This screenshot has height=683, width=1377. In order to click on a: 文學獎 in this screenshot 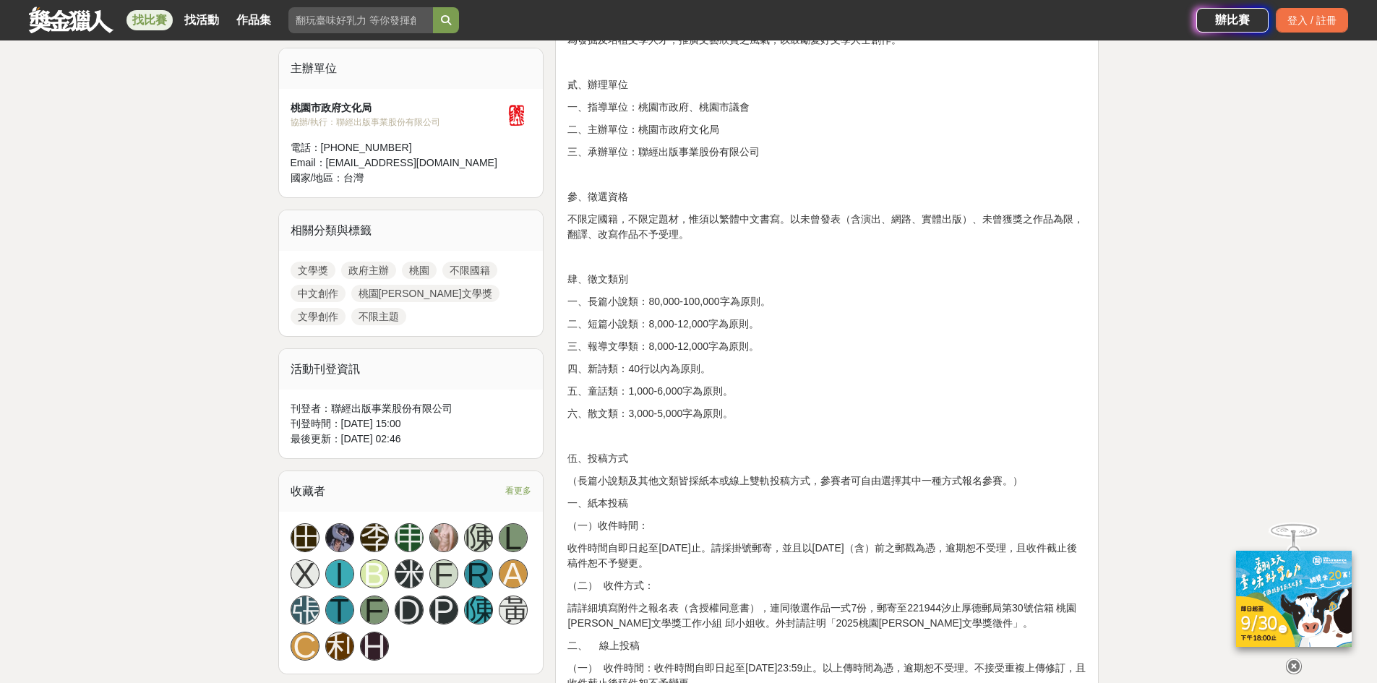, I will do `click(313, 270)`.